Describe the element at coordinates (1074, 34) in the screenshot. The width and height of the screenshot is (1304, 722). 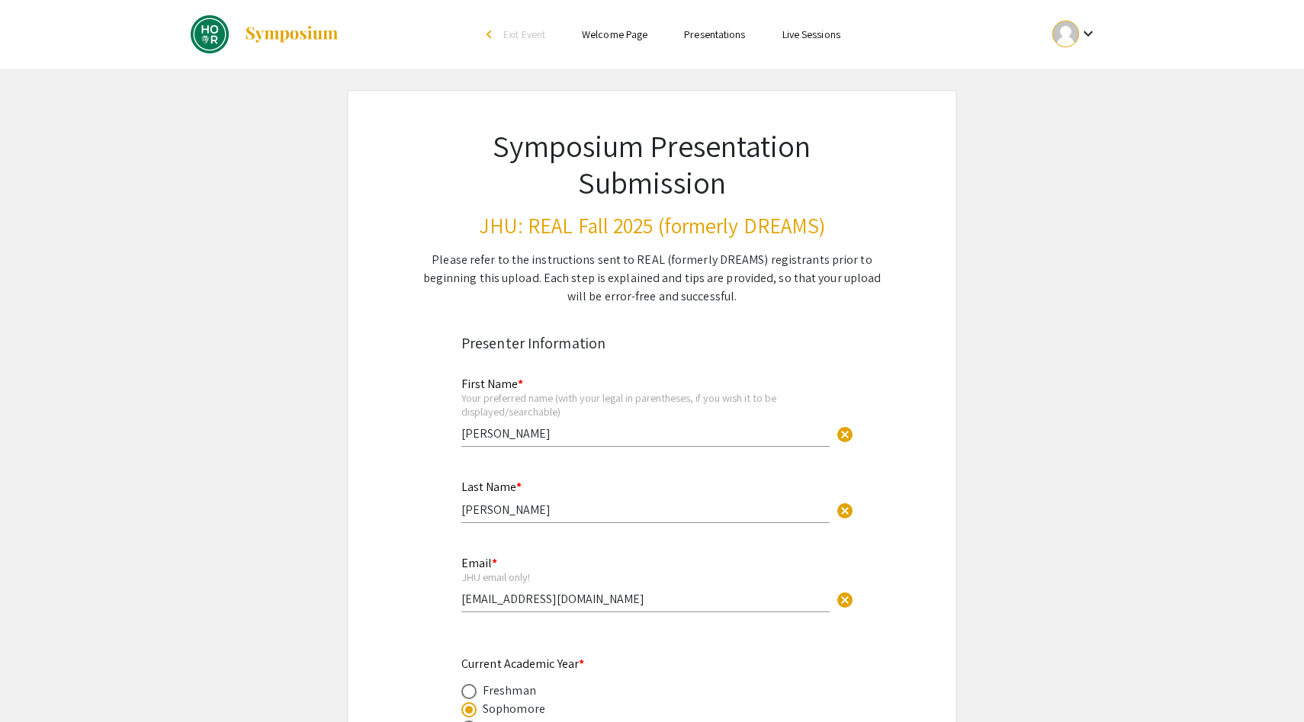
I see `button: Expand account dropdown` at that location.